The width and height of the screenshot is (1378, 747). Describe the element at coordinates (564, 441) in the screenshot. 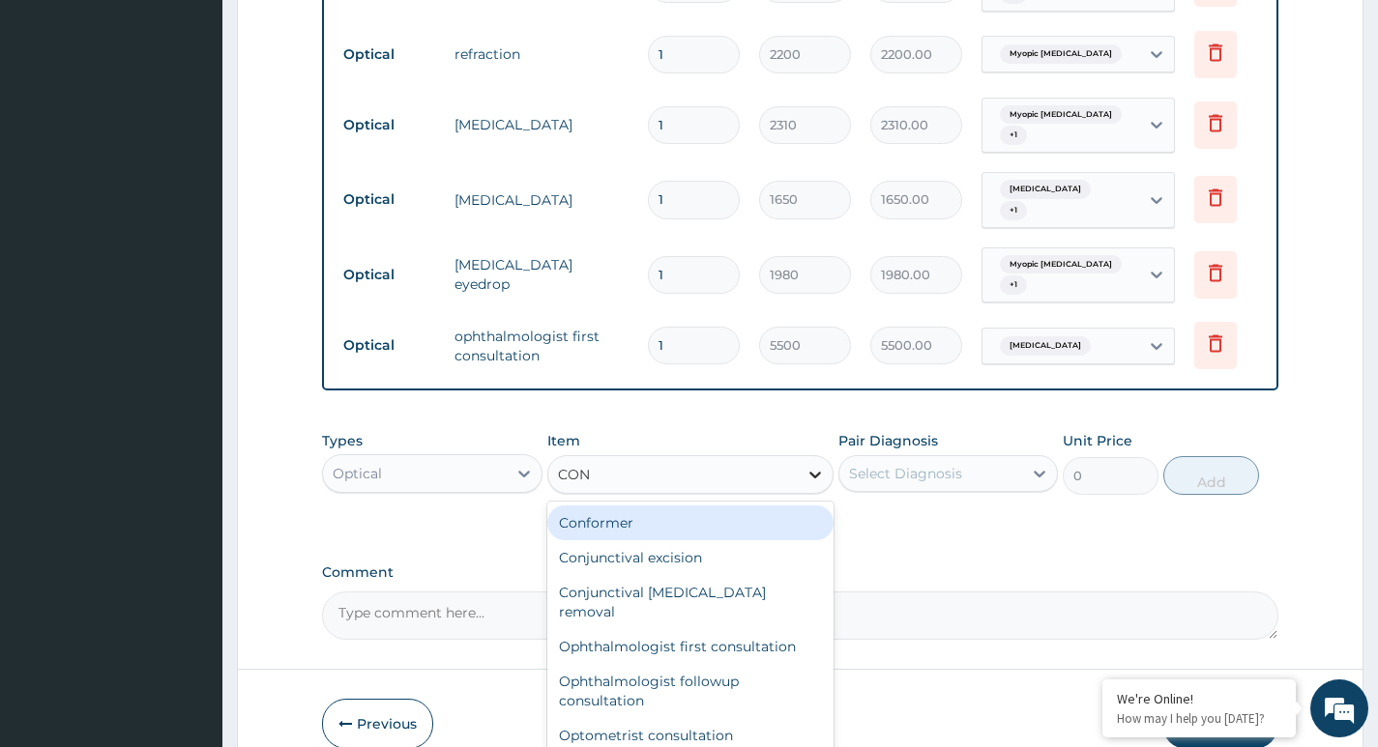

I see `label: Item` at that location.